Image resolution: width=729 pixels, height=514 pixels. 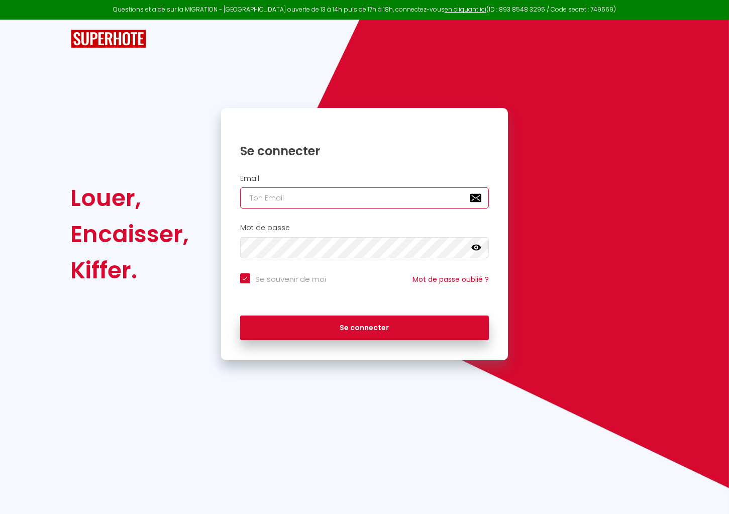 What do you see at coordinates (451, 279) in the screenshot?
I see `a: Mot de passe oublié ?` at bounding box center [451, 279].